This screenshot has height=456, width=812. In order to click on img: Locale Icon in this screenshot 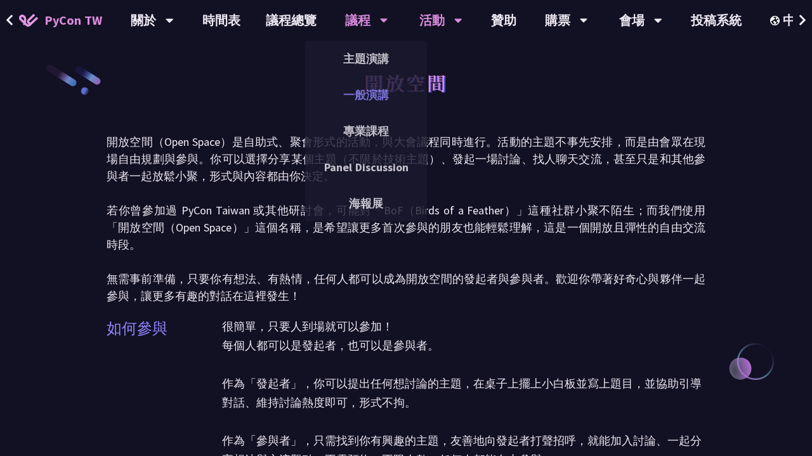, I will do `click(776, 20)`.